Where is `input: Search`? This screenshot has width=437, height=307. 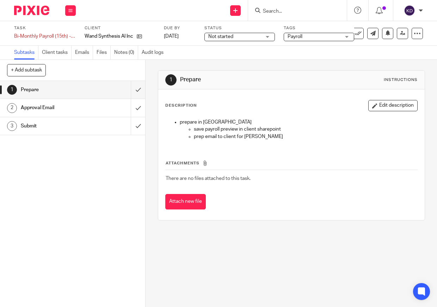
input: Search is located at coordinates (294, 12).